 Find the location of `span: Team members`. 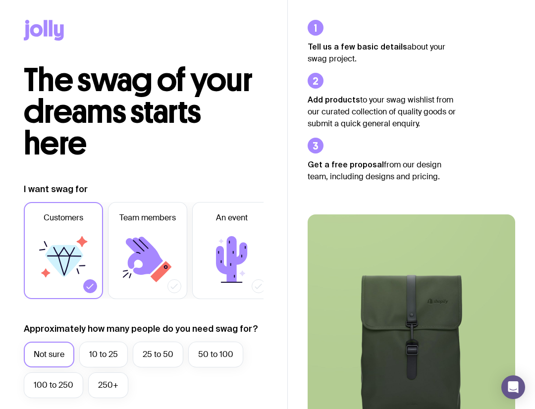

span: Team members is located at coordinates (148, 218).